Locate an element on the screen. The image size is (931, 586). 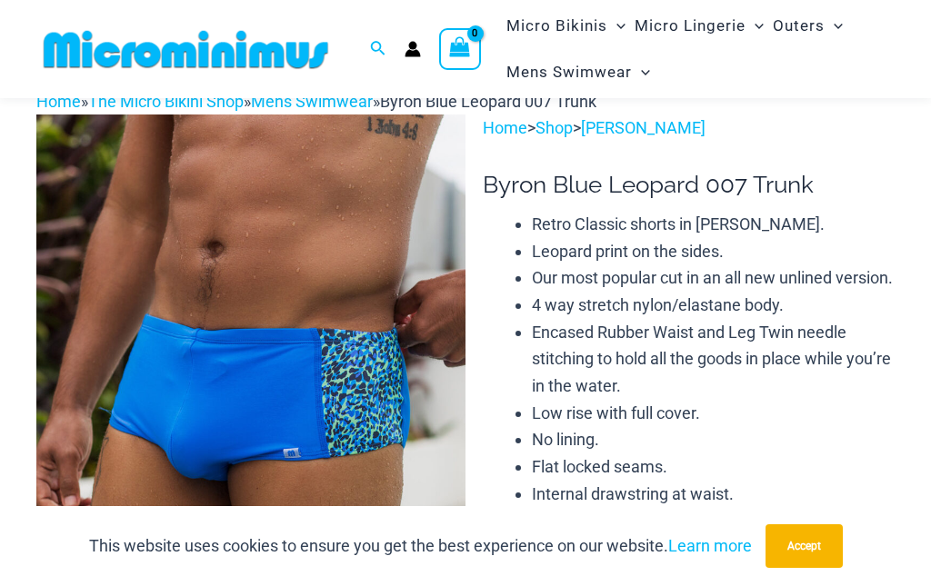
span: Micro Bikinis is located at coordinates (556, 25).